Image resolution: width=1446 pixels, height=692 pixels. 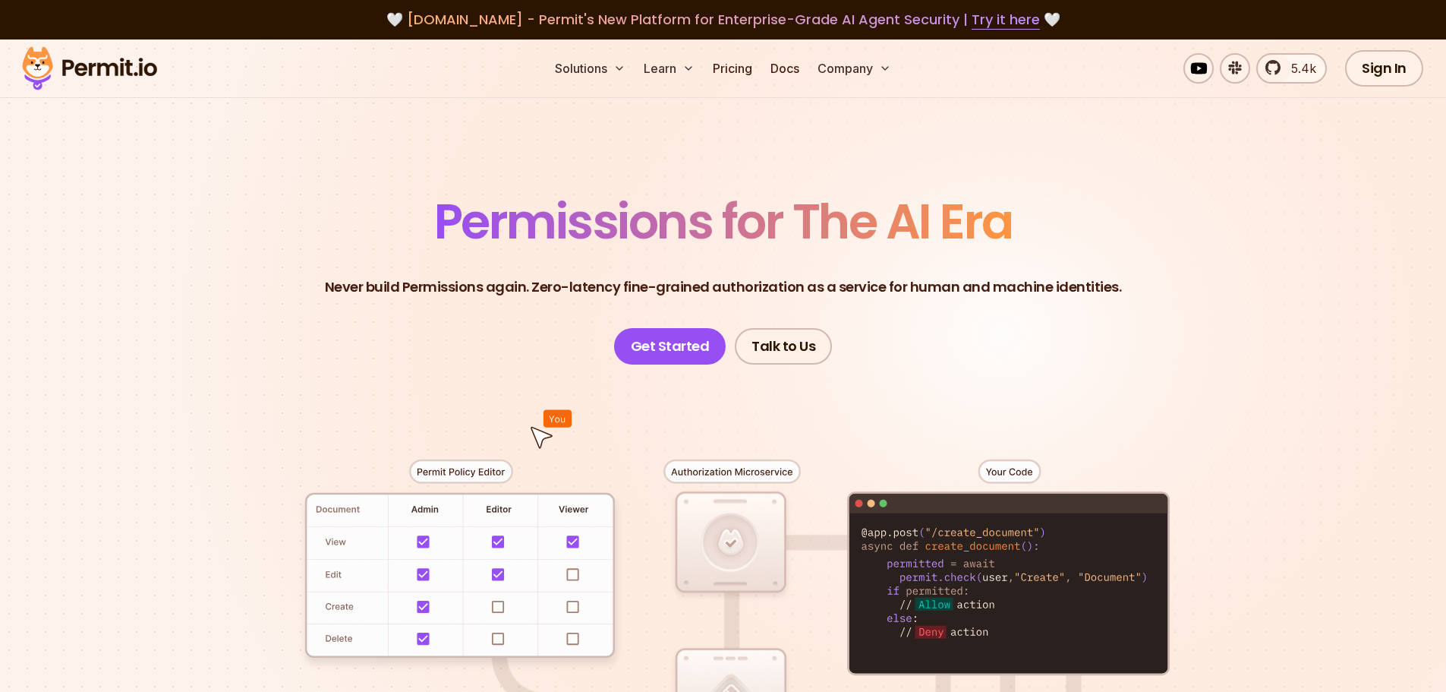 What do you see at coordinates (1299, 68) in the screenshot?
I see `span: 5.4k` at bounding box center [1299, 68].